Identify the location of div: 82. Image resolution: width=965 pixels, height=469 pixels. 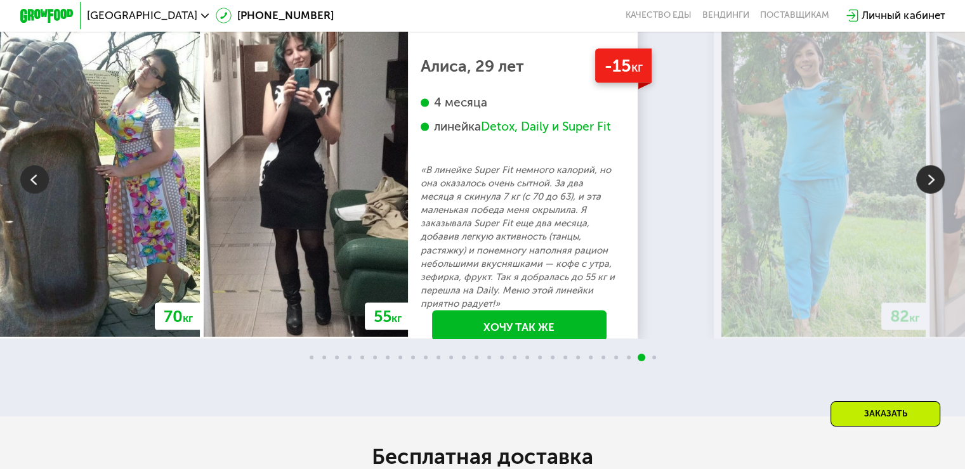
(904, 317).